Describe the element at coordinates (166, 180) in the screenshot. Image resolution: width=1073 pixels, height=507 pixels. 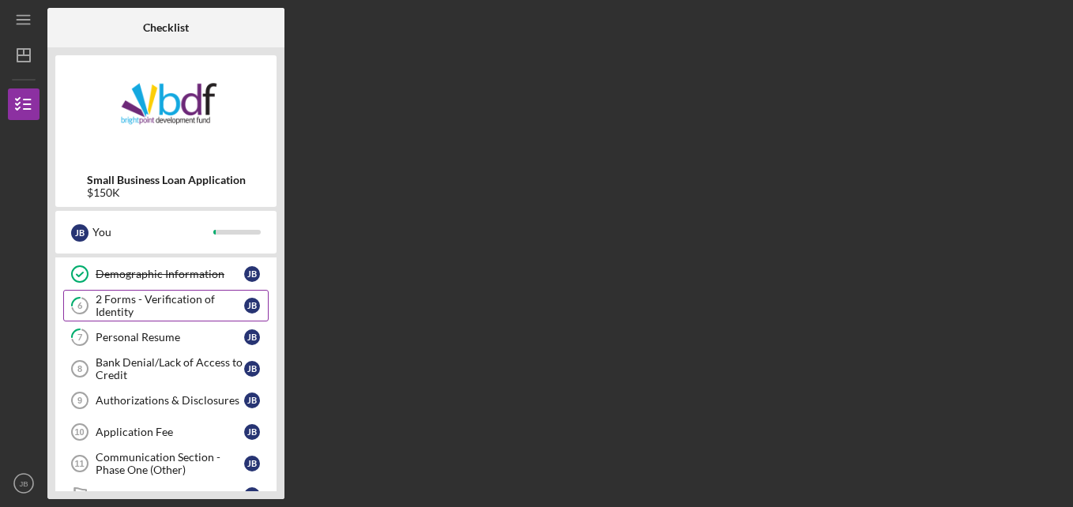
I see `b: Small Business Loan Application` at that location.